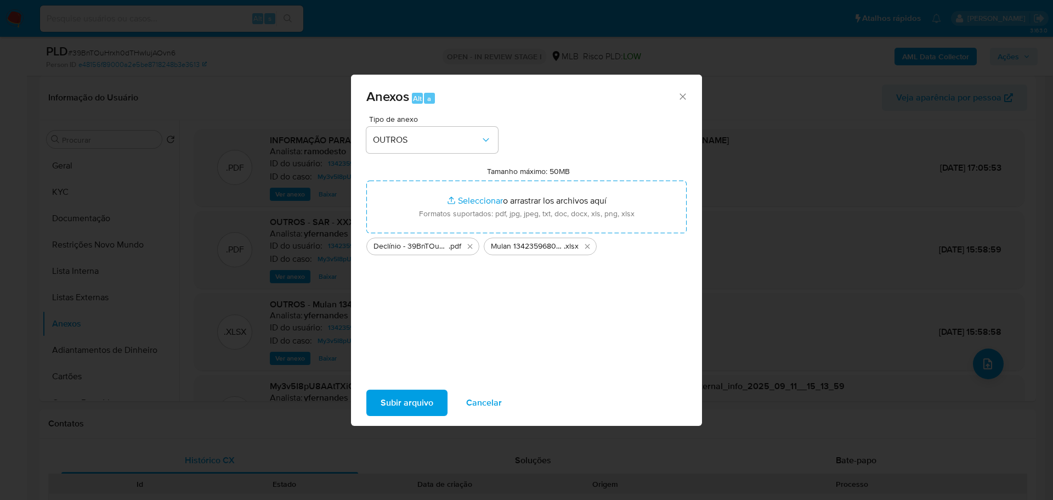  I want to click on button: Eliminar Declínio - 39BnTOuHrxh0dTHwIujAOvn6 - CPF 01929812264 - RANYELLE DA SILVA MACHADO.pdf, so click(470, 246).